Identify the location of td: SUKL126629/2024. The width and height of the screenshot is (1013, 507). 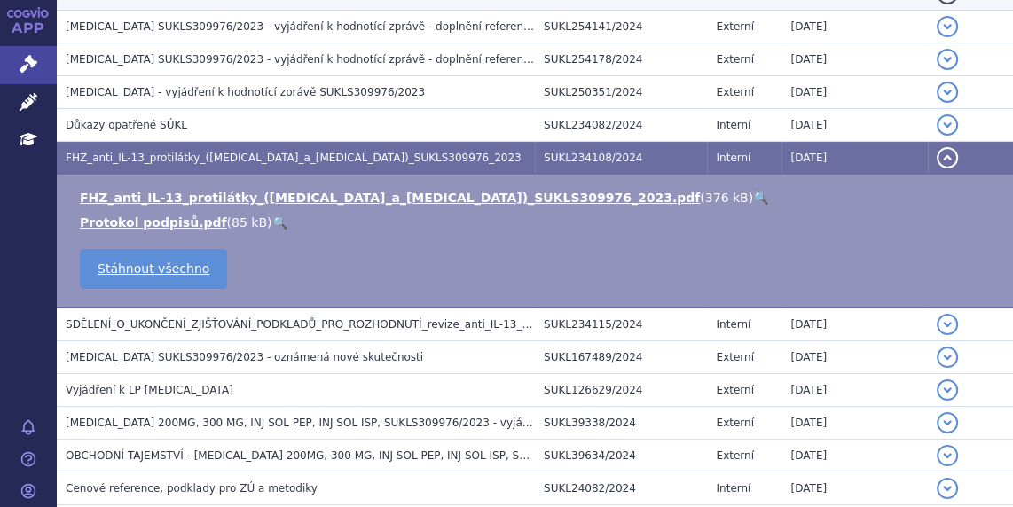
(621, 390).